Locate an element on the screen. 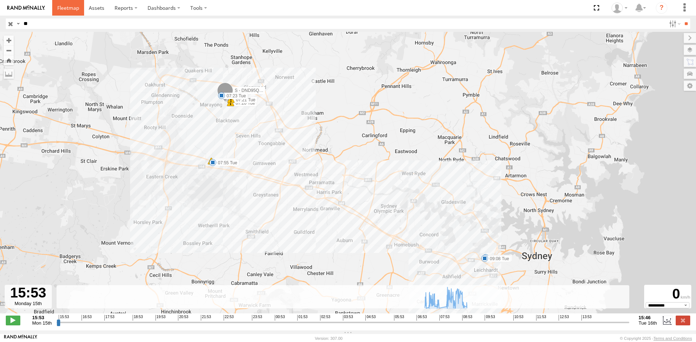 The height and width of the screenshot is (342, 696). span: 01:53 is located at coordinates (302, 318).